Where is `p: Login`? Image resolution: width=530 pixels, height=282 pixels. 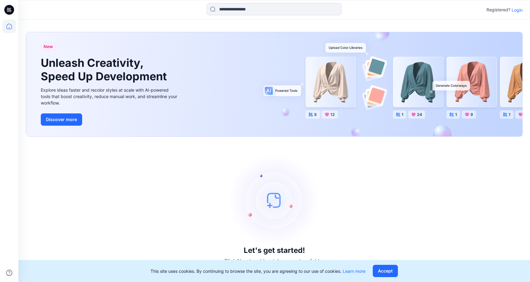
p: Login is located at coordinates (517, 10).